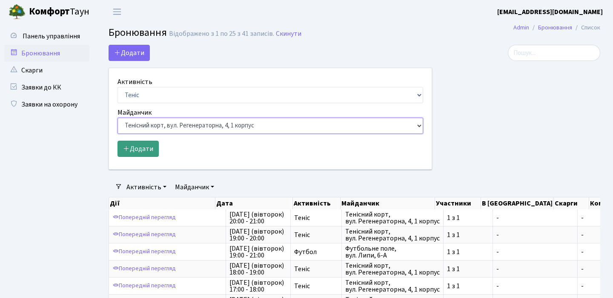  I want to click on nav: breadcrumb, so click(557, 28).